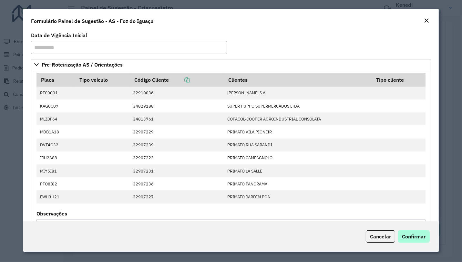  I want to click on th: Tipo cliente, so click(399, 80).